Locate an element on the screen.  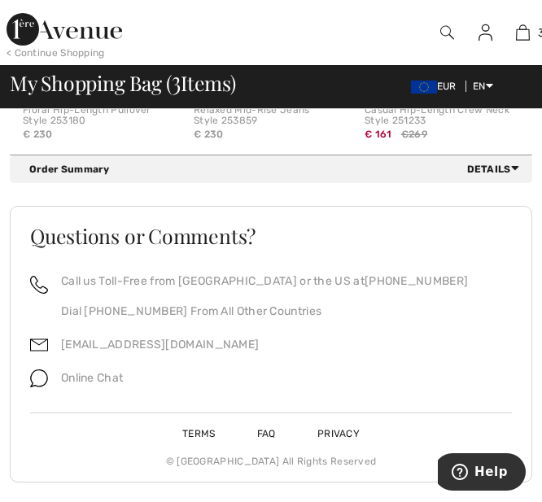
img: Euro is located at coordinates (424, 87).